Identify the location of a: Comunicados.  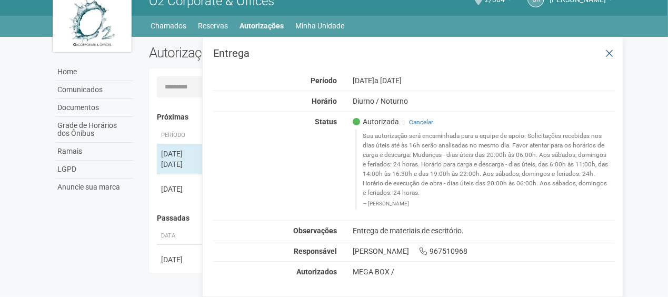
(94, 90).